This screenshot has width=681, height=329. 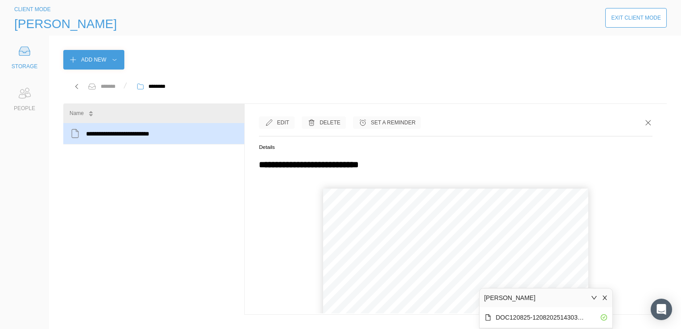 What do you see at coordinates (277, 123) in the screenshot?
I see `button: Edit` at bounding box center [277, 123].